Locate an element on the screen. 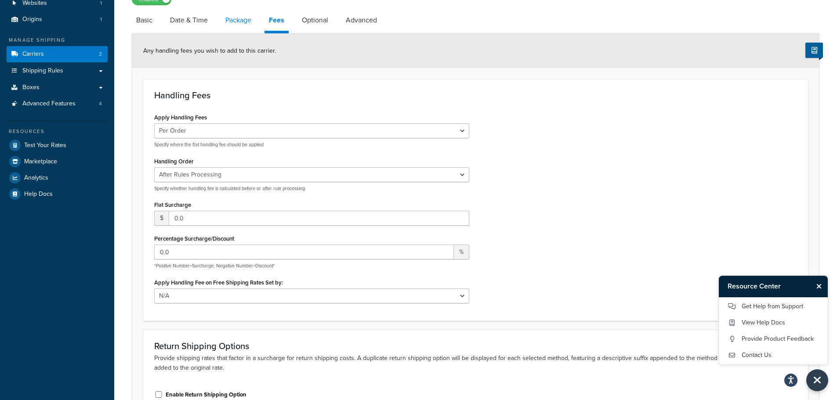  li: Marketplace is located at coordinates (57, 162).